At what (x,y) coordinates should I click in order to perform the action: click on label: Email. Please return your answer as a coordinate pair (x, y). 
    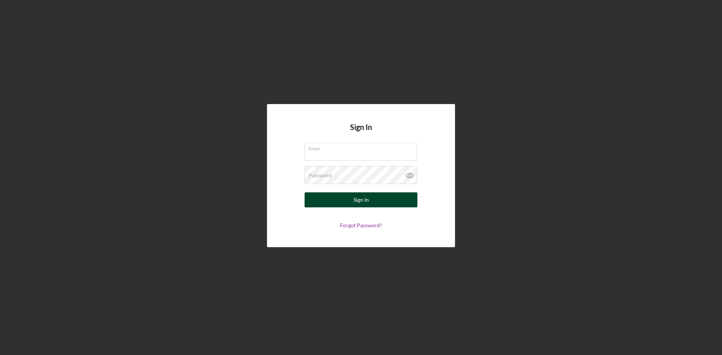
    Looking at the image, I should click on (363, 147).